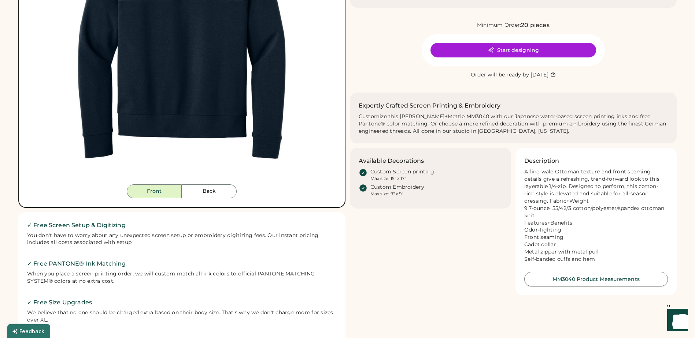 This screenshot has height=338, width=695. What do you see at coordinates (391, 161) in the screenshot?
I see `h3: Available Decorations` at bounding box center [391, 161].